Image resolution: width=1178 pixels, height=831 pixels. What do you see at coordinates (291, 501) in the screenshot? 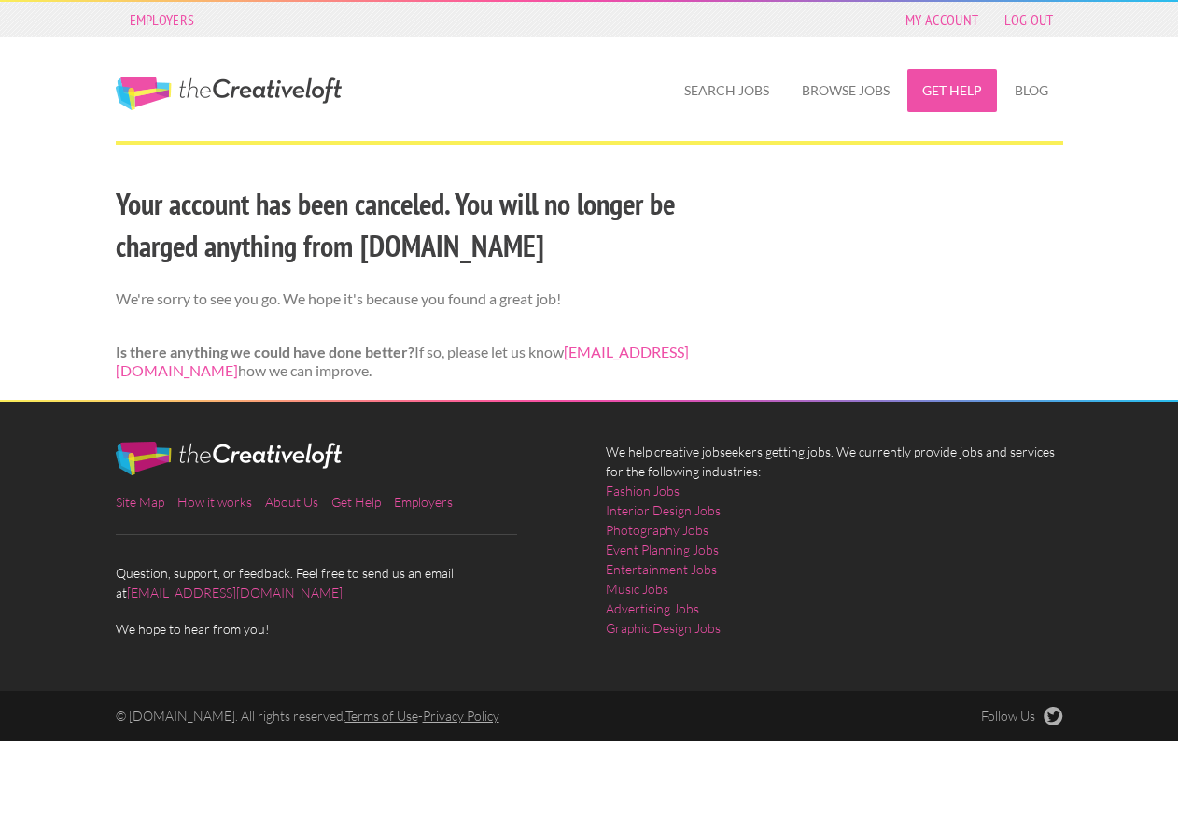
I see `a: About Us` at bounding box center [291, 501].